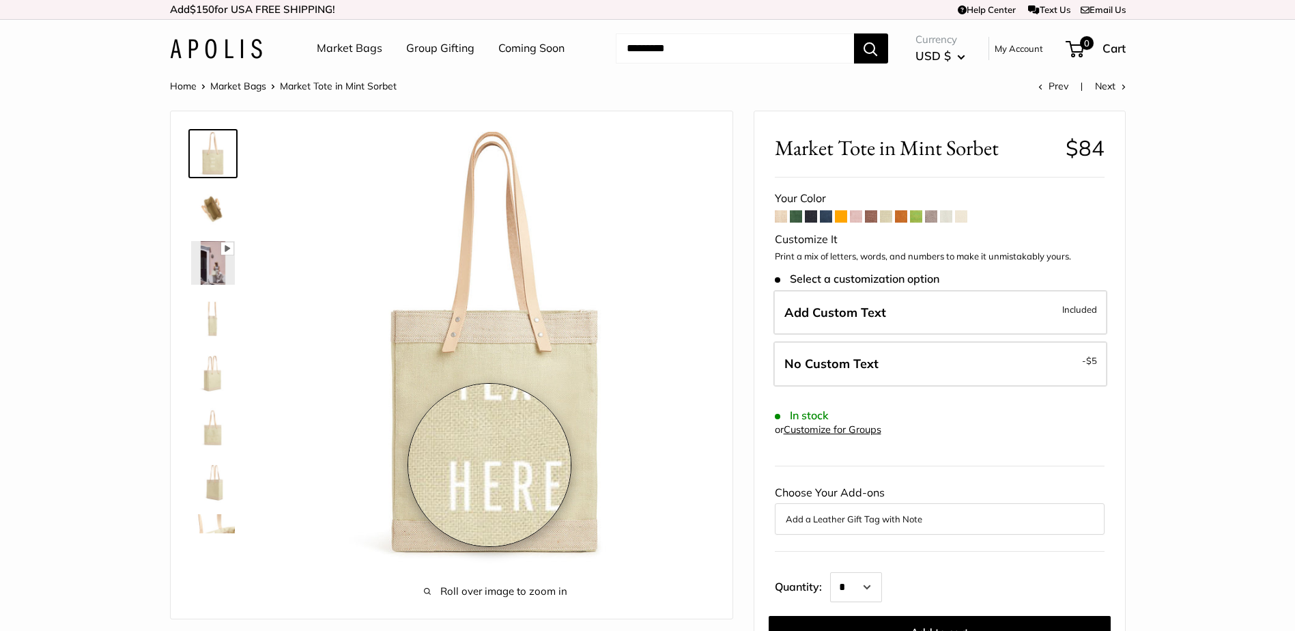 This screenshot has height=631, width=1295. I want to click on p: Print a mix of letters, words, and numbers to make it unmistakably yours., so click(940, 257).